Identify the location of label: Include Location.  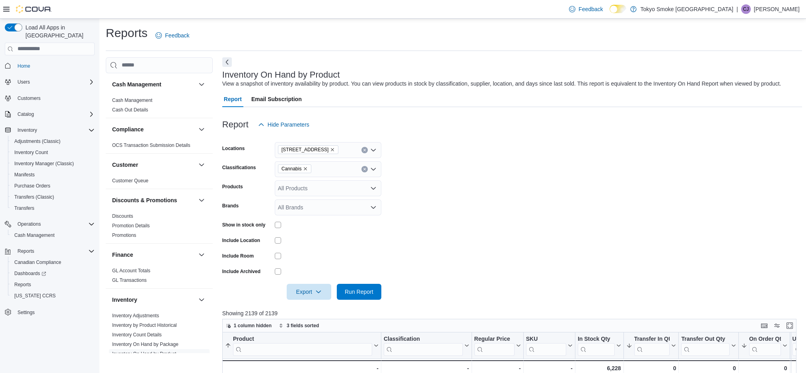
(241, 240).